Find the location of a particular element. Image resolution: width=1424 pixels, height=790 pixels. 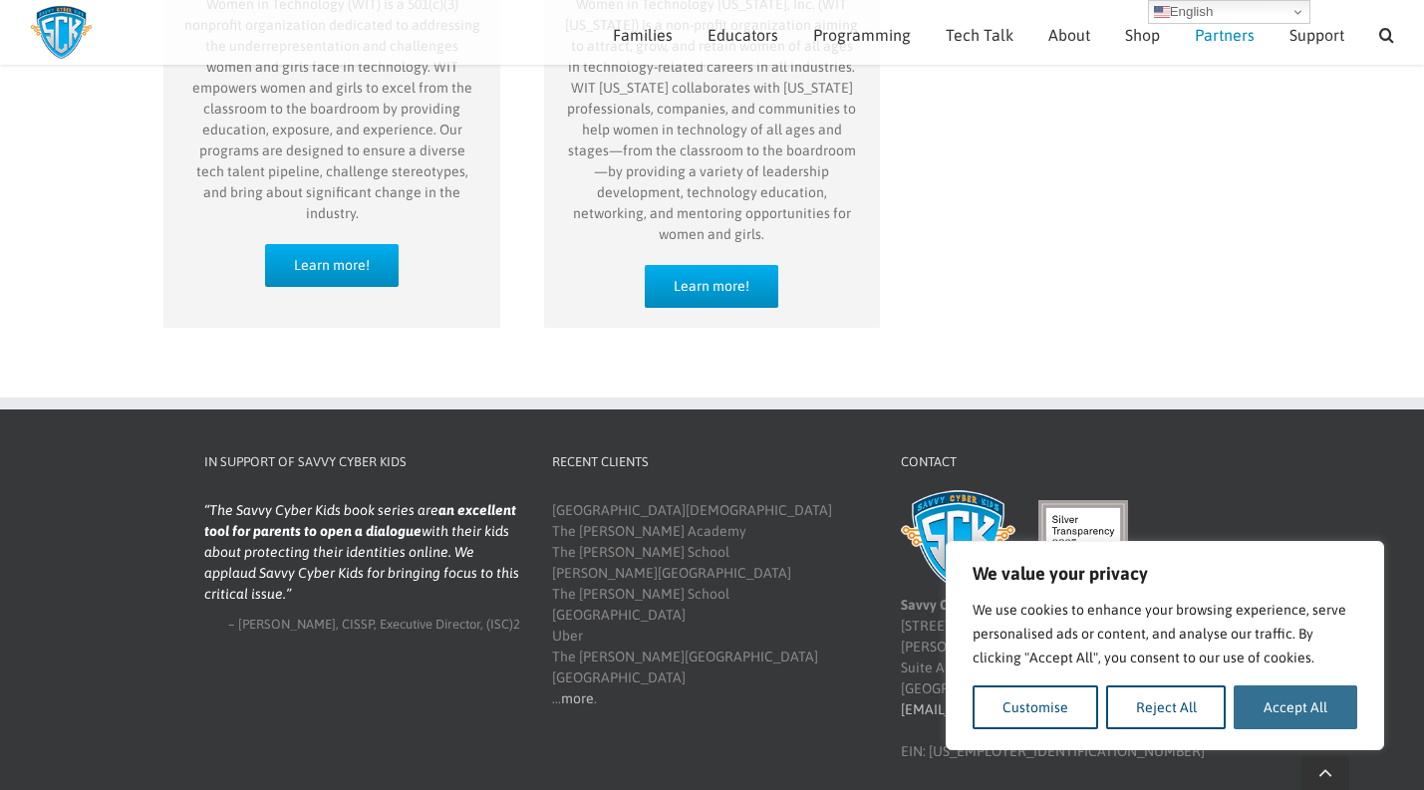

p: We use cookies to enhance your browsing experience, serve personalised ads or content, and analys... is located at coordinates (1165, 634).